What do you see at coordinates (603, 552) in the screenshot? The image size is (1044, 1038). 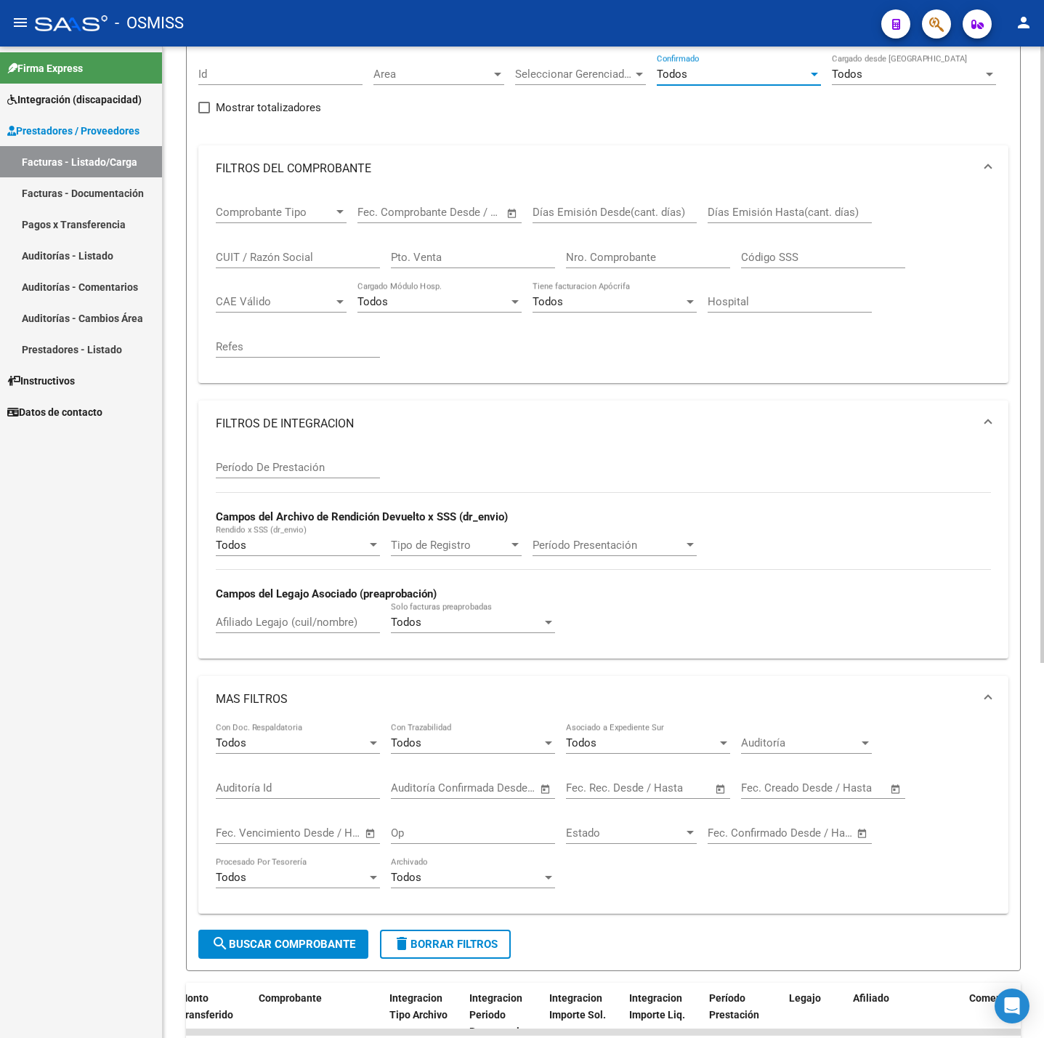 I see `div: FILTROS DE INTEGRACION` at bounding box center [603, 552].